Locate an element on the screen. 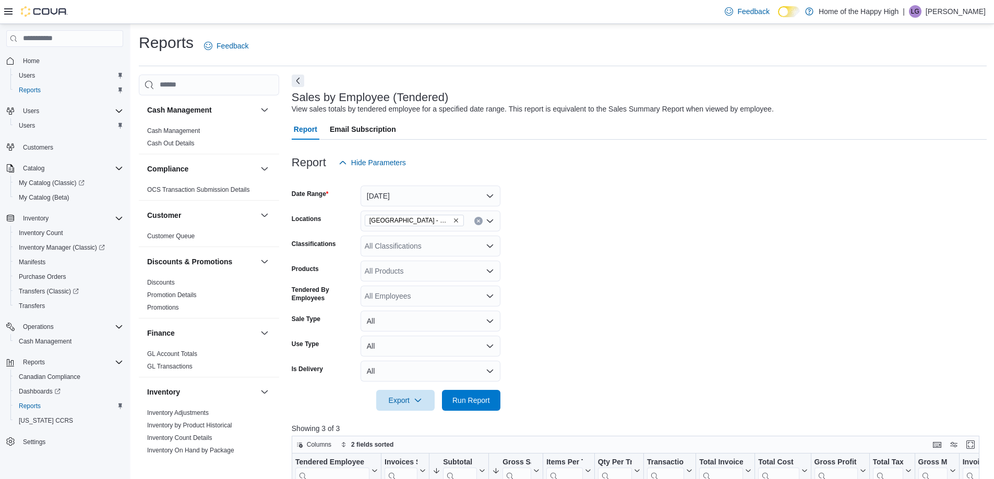 This screenshot has height=479, width=994. span: Promotion Details is located at coordinates (172, 295).